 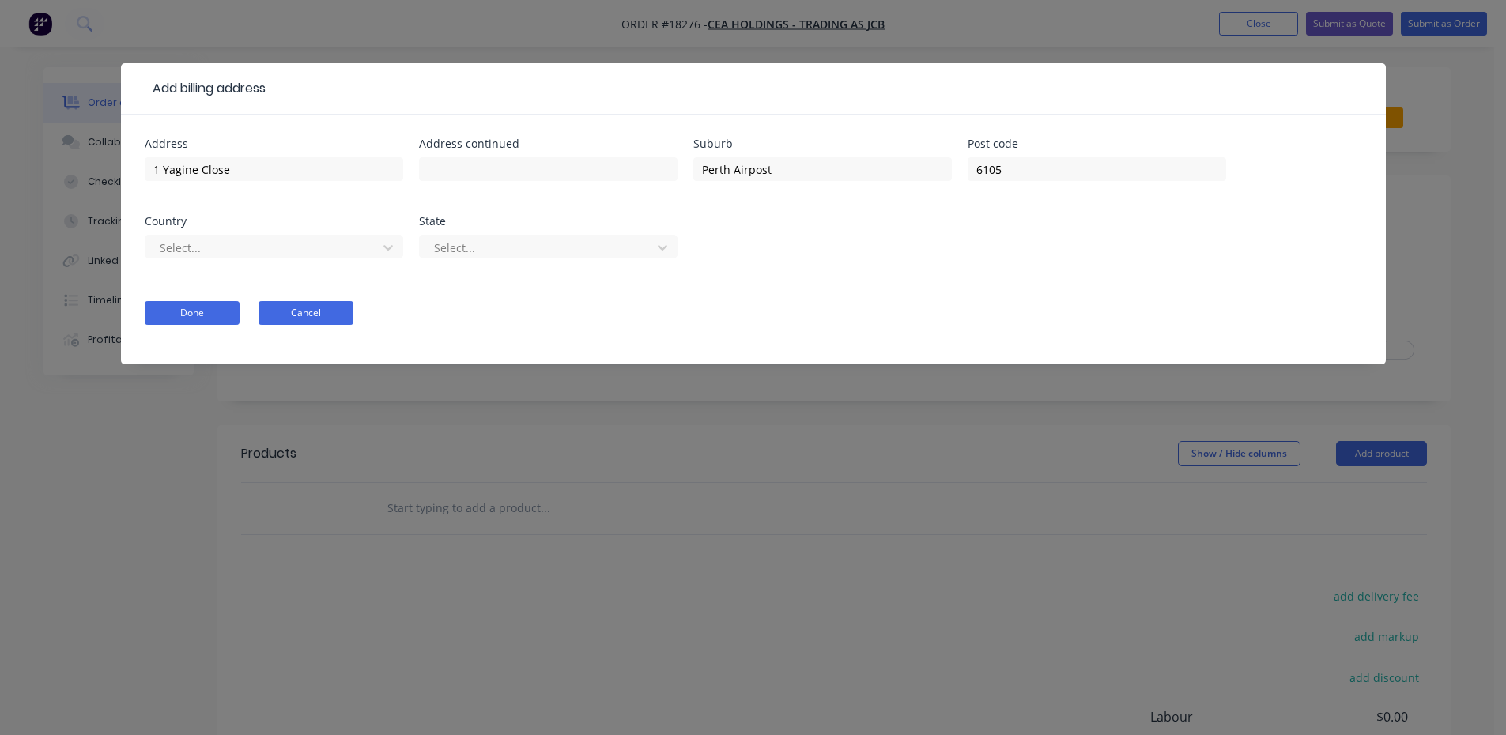 What do you see at coordinates (274, 221) in the screenshot?
I see `div: Country` at bounding box center [274, 221].